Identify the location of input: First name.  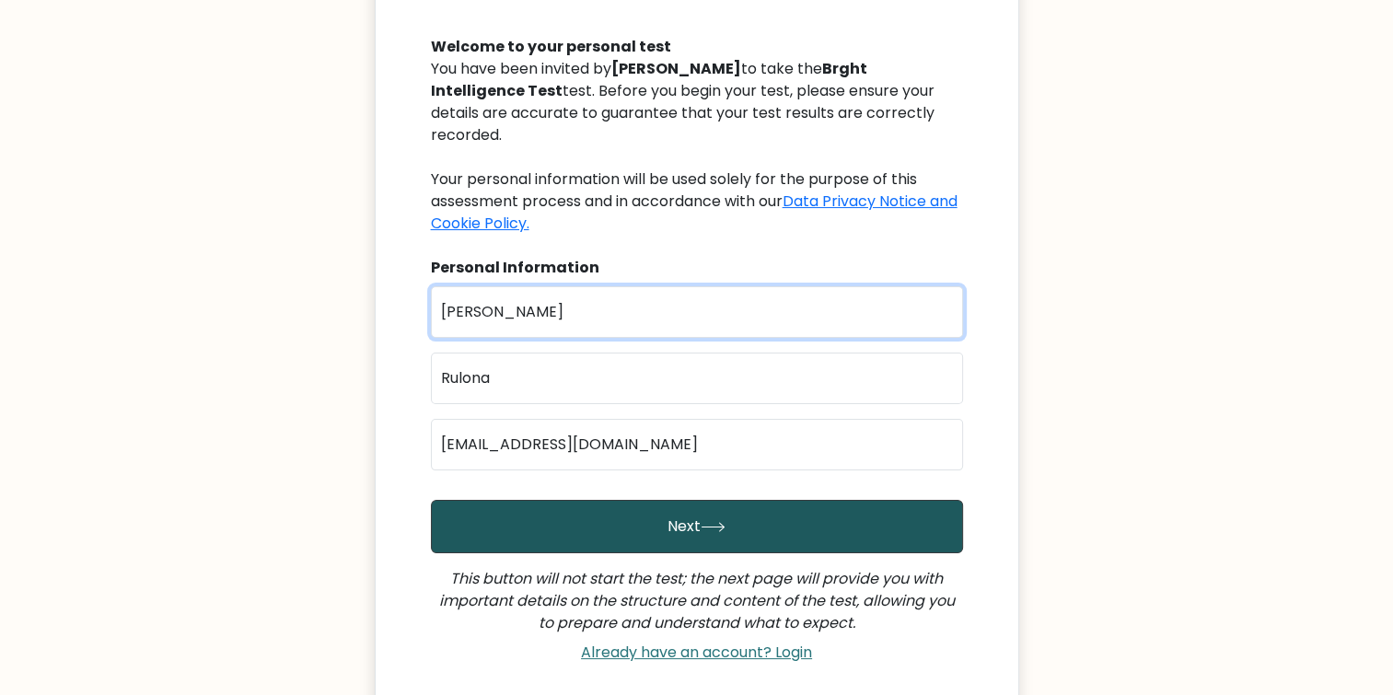
(697, 312).